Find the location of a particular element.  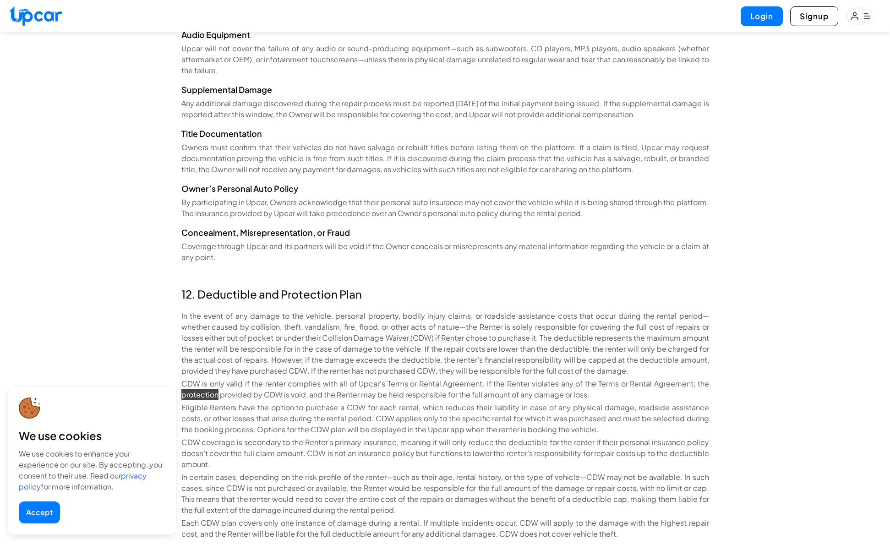

p: CDW coverage is secondary to the Renter’s primary insurance, meaning it will only reduce the dedu... is located at coordinates (445, 453).